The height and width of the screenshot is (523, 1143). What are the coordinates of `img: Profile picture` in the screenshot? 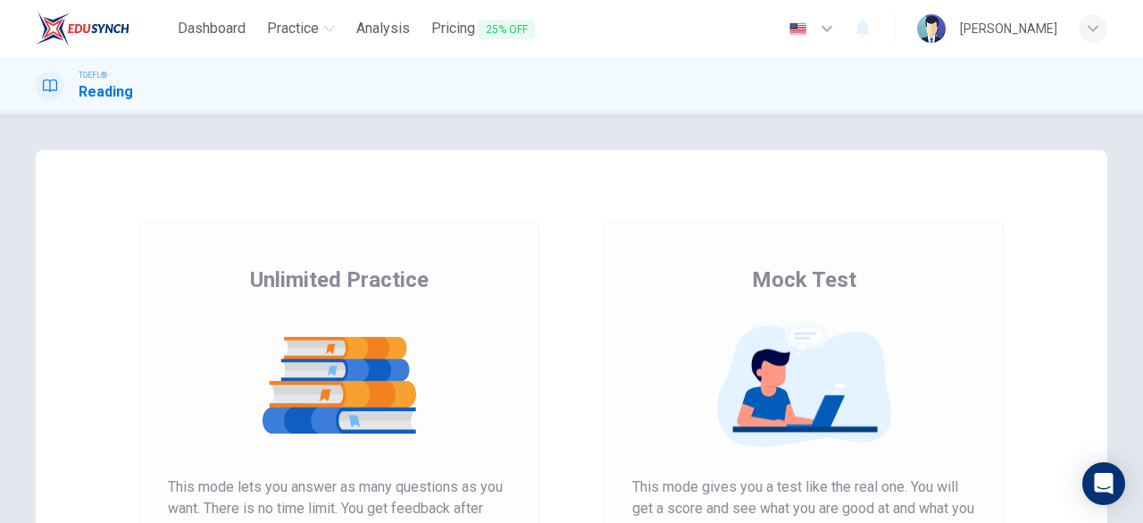 It's located at (932, 29).